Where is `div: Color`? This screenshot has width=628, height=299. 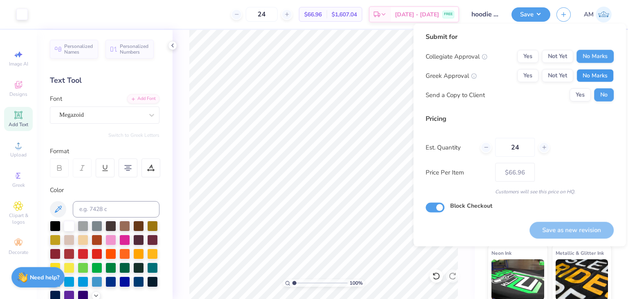 div: Color is located at coordinates (105, 190).